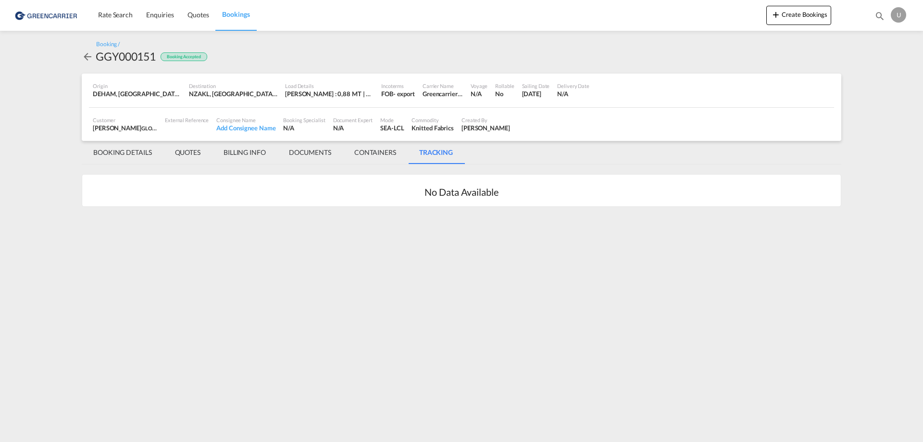 The width and height of the screenshot is (923, 442). What do you see at coordinates (246, 120) in the screenshot?
I see `div: Consignee Name` at bounding box center [246, 120].